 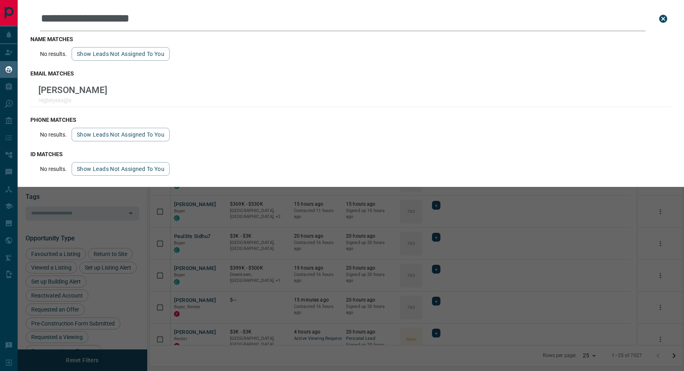 I want to click on h3: id matches, so click(x=351, y=154).